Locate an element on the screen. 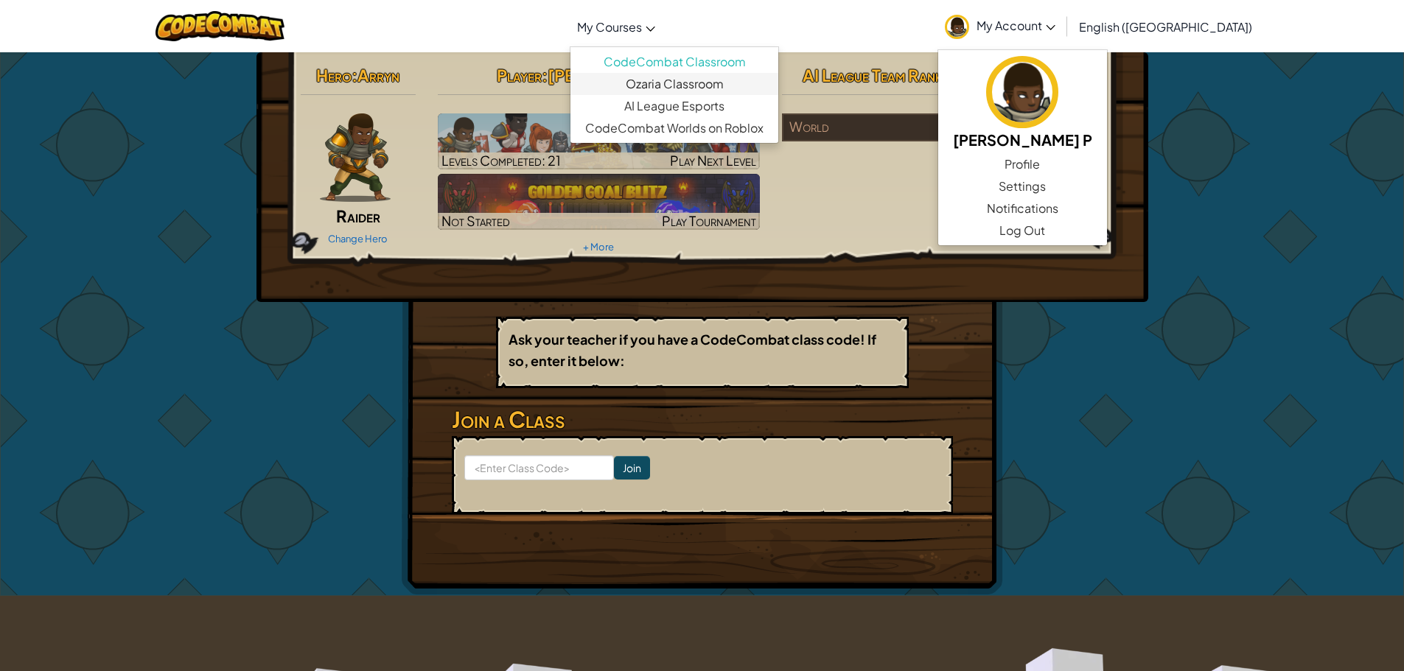 The height and width of the screenshot is (671, 1404). a: Play Next Level is located at coordinates (598, 141).